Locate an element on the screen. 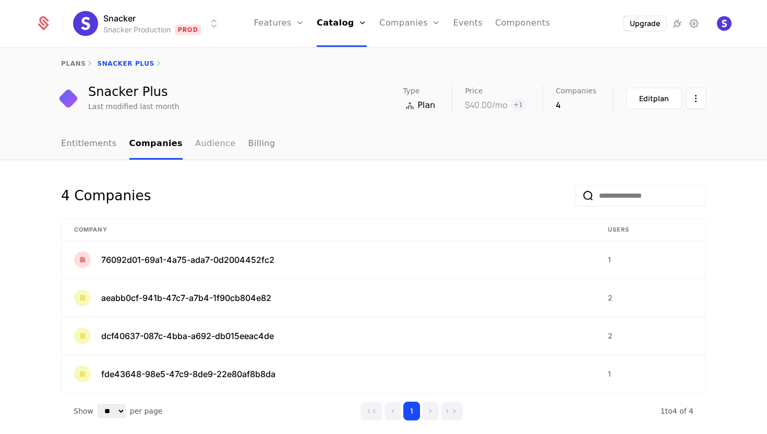  div: 4 is located at coordinates (576, 105).